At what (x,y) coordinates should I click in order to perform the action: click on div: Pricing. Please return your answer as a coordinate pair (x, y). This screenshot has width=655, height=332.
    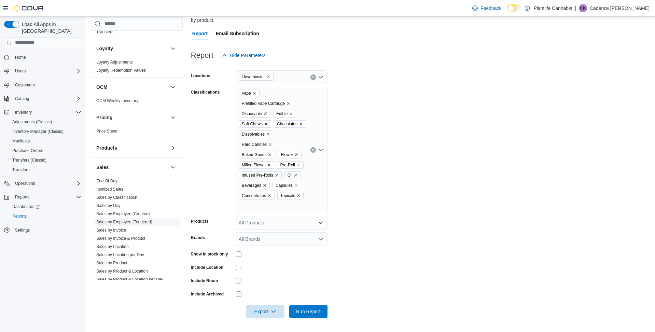
    Looking at the image, I should click on (137, 133).